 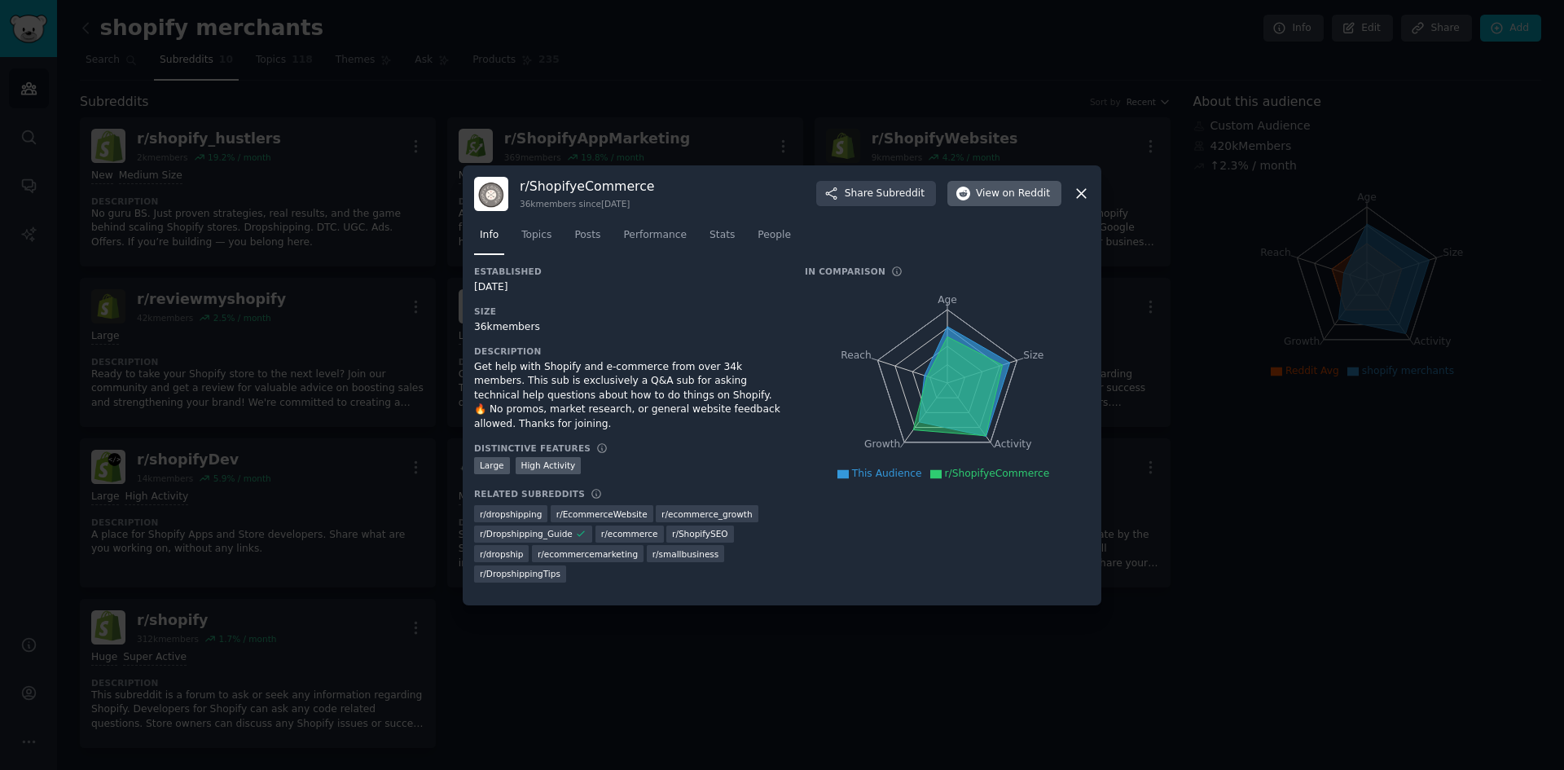 I want to click on a: People, so click(x=774, y=239).